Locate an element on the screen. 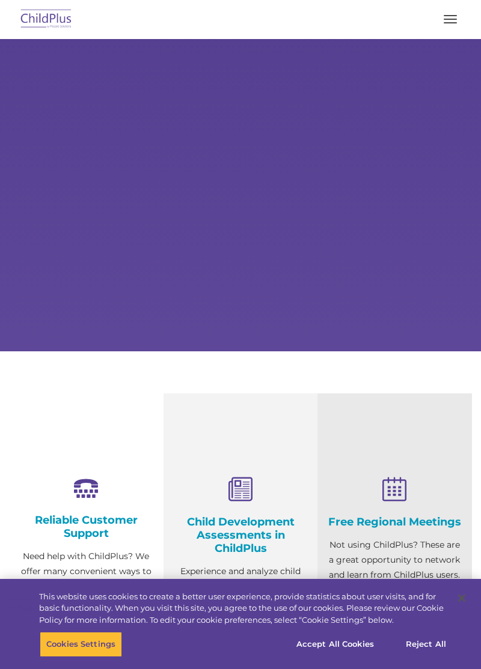  p: Need help with ChildPlus? We offer many convenient ways to contact our amazing Customer Support r... is located at coordinates (86, 601).